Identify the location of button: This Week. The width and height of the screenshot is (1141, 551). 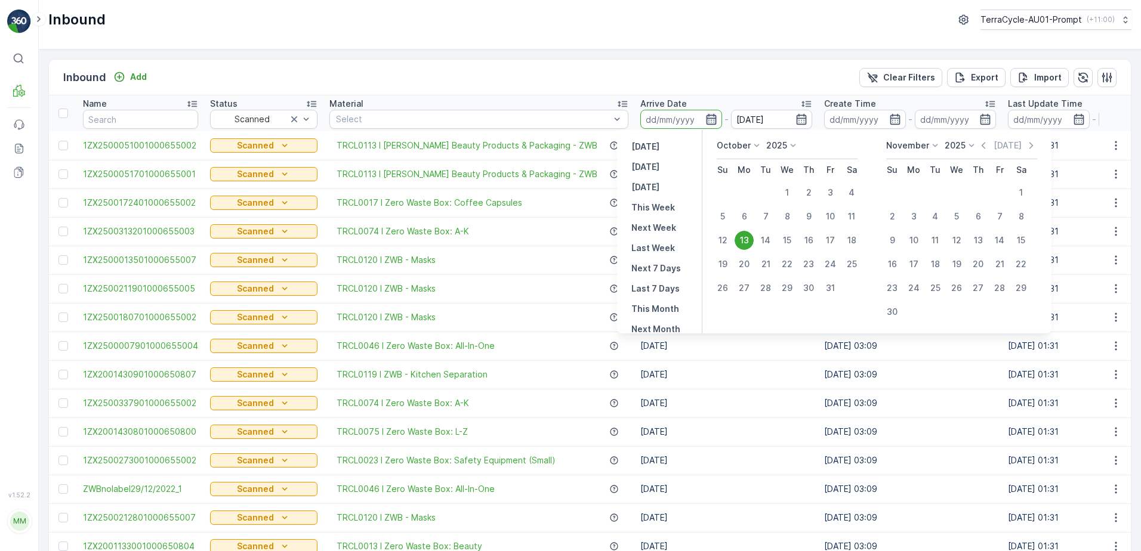
(653, 208).